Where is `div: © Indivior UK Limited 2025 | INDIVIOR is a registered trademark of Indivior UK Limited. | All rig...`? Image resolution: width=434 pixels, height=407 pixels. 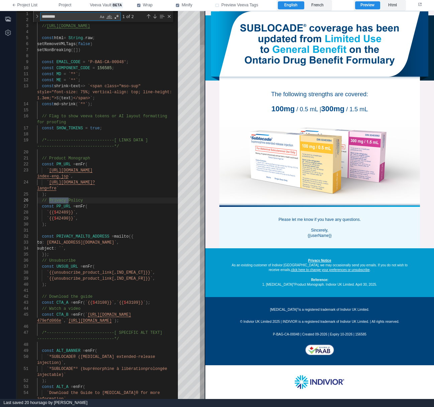 div: © Indivior UK Limited 2025 | INDIVIOR is a registered trademark of Indivior UK Limited. | All rig... is located at coordinates (114, 311).